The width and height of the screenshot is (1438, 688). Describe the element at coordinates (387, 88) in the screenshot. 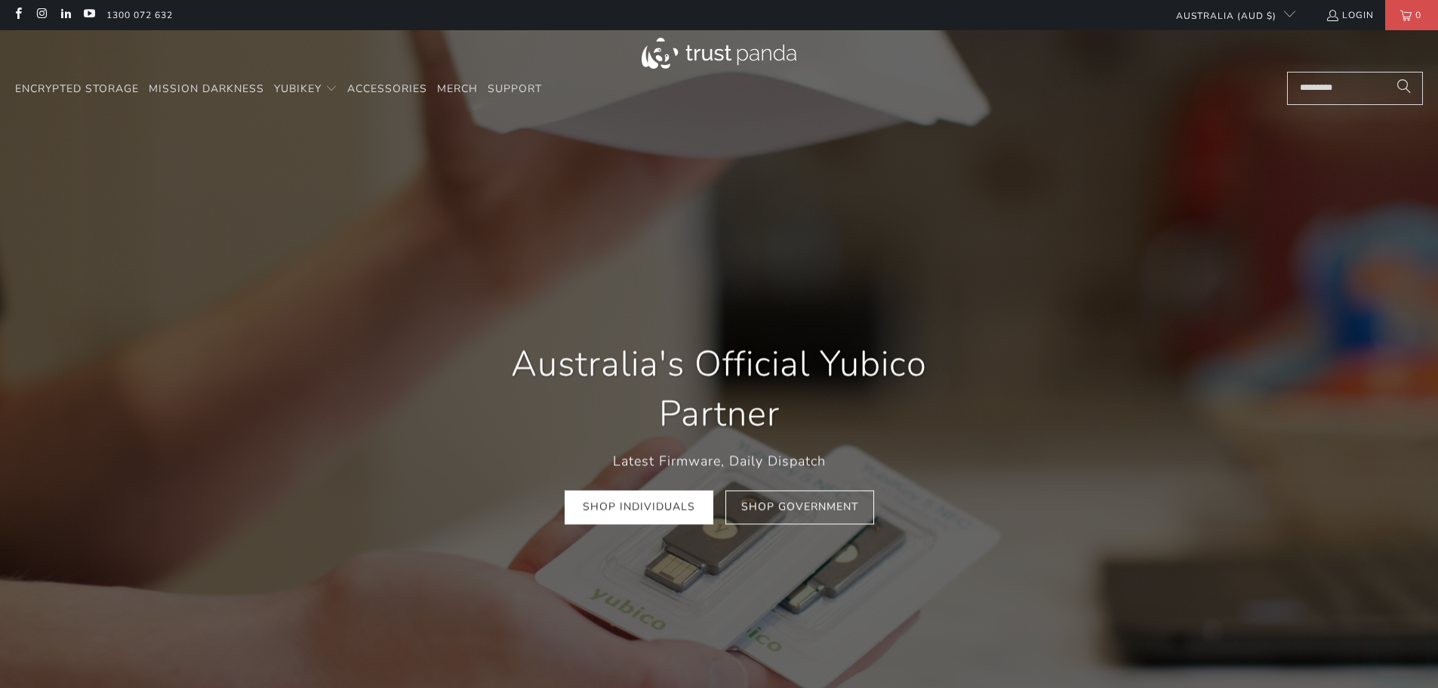

I see `span: Accessories` at that location.